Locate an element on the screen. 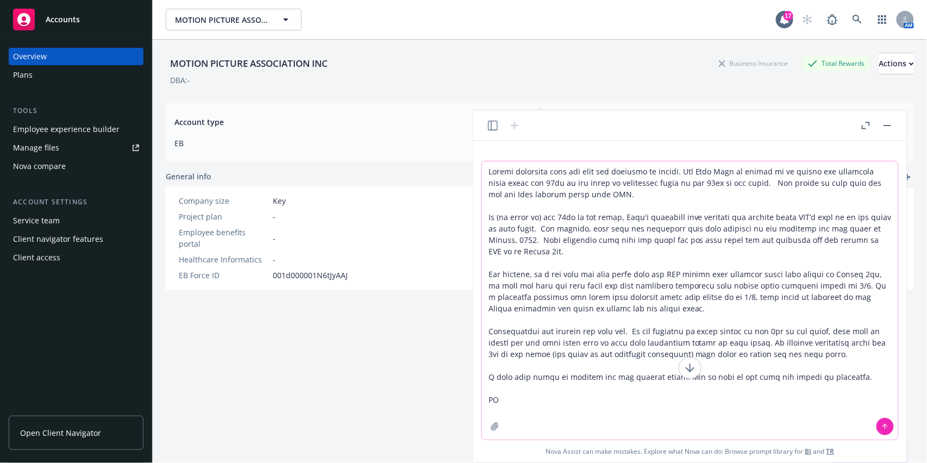 This screenshot has height=463, width=927. span: Accounts is located at coordinates (62, 20).